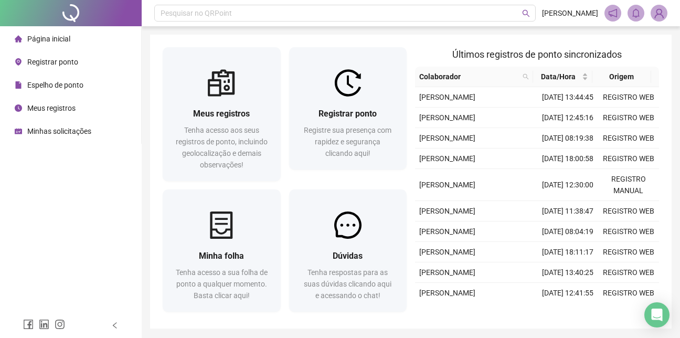 Image resolution: width=680 pixels, height=338 pixels. I want to click on span: facebook, so click(28, 324).